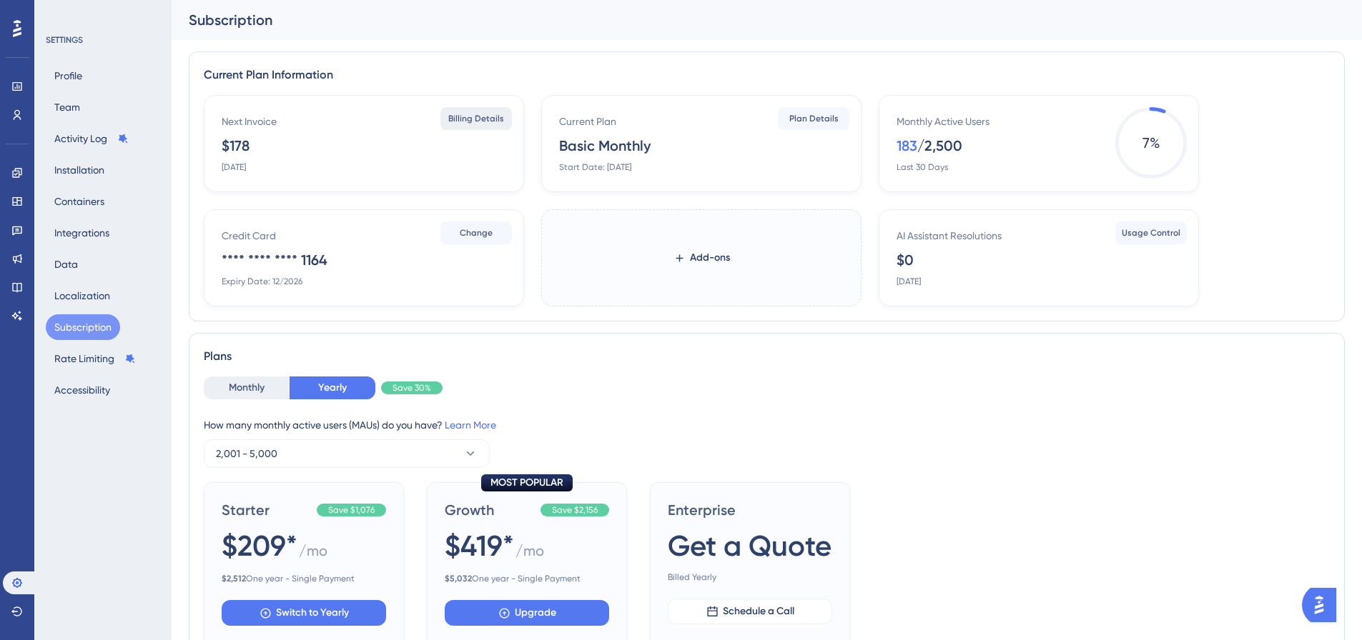  What do you see at coordinates (476, 119) in the screenshot?
I see `span: Billing Details` at bounding box center [476, 119].